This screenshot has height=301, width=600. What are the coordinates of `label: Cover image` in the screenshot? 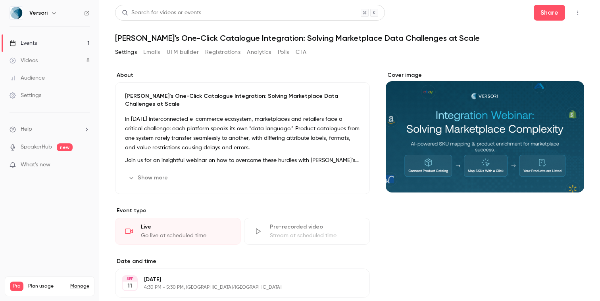 It's located at (485, 75).